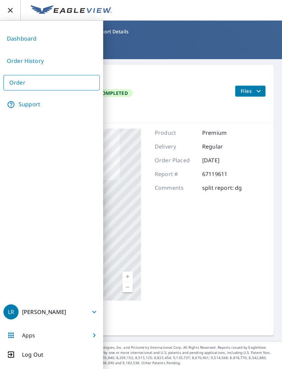 The width and height of the screenshot is (282, 369). I want to click on button: filesDropdownBtn-67119611, so click(250, 91).